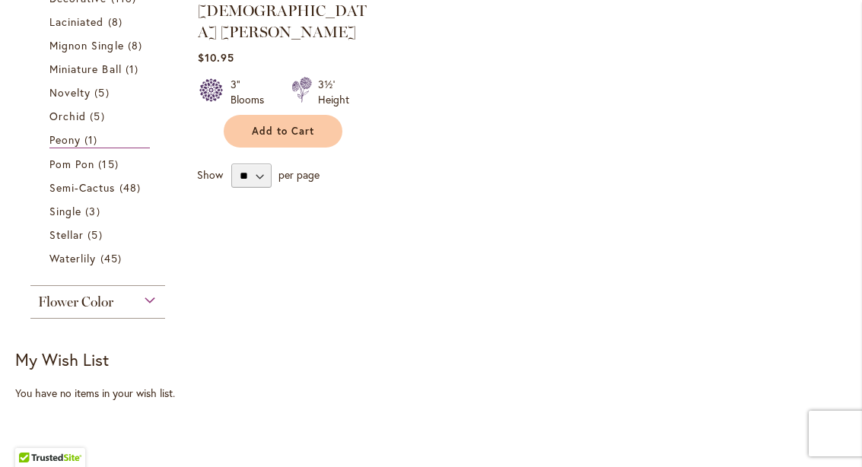 This screenshot has height=467, width=862. Describe the element at coordinates (65, 139) in the screenshot. I see `span: Peony` at that location.